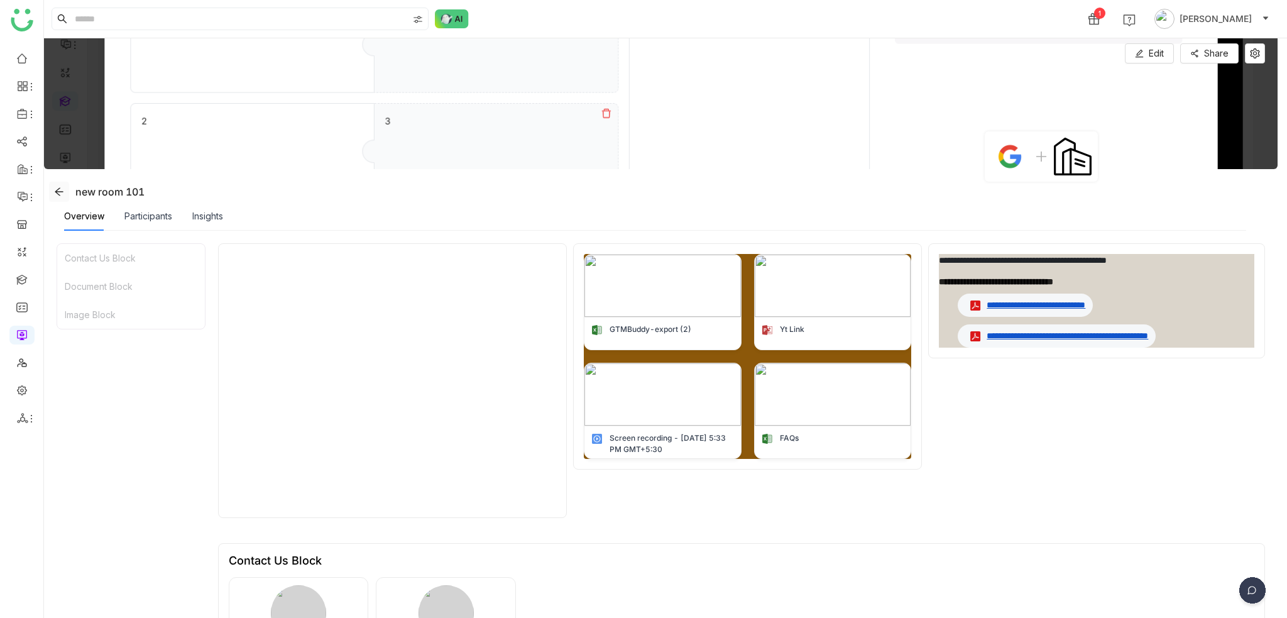  What do you see at coordinates (148, 216) in the screenshot?
I see `div: Participants` at bounding box center [148, 216].